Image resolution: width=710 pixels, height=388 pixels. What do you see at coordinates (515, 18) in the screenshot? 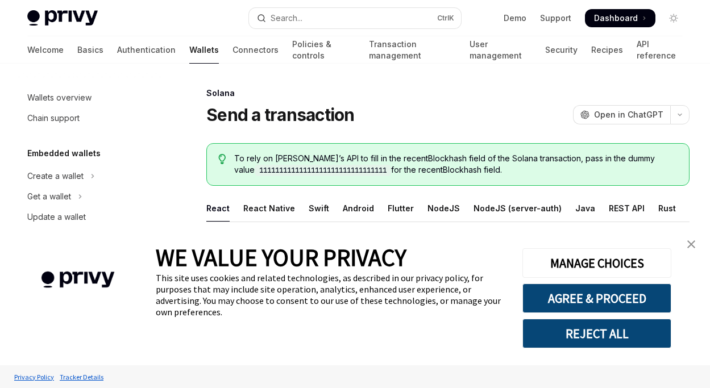
I see `a: Demo` at bounding box center [515, 18].